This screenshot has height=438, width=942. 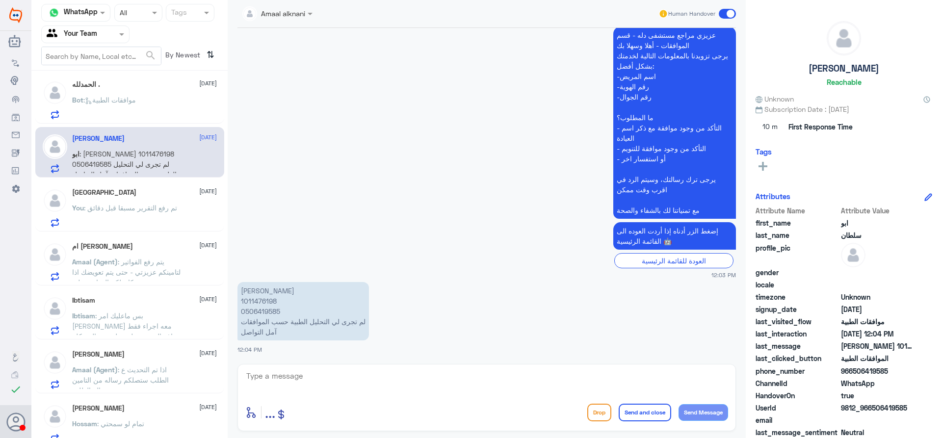 What do you see at coordinates (797, 321) in the screenshot?
I see `span: last_visited_flow` at bounding box center [797, 321].